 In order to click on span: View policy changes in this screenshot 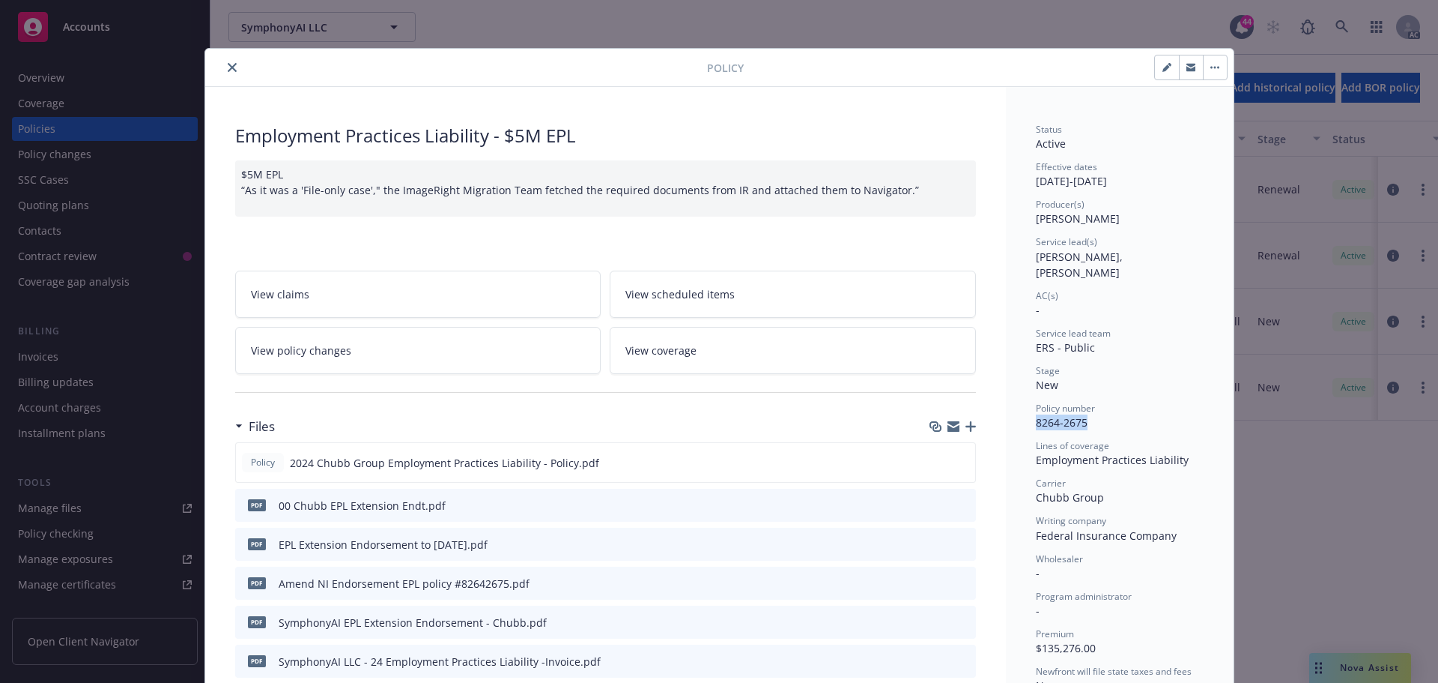, I will do `click(301, 350)`.